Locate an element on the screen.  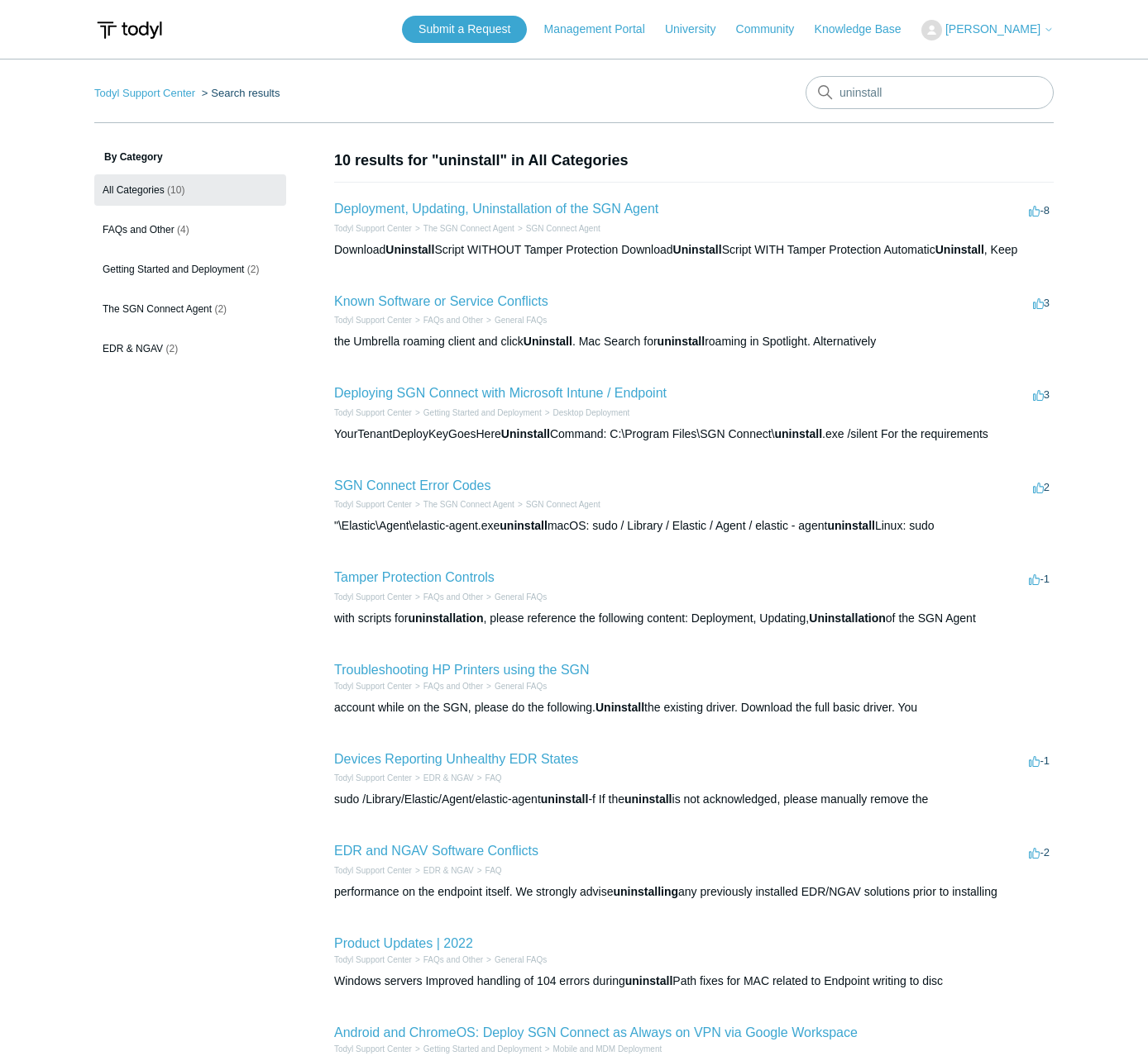
span: 3 is located at coordinates (1041, 302).